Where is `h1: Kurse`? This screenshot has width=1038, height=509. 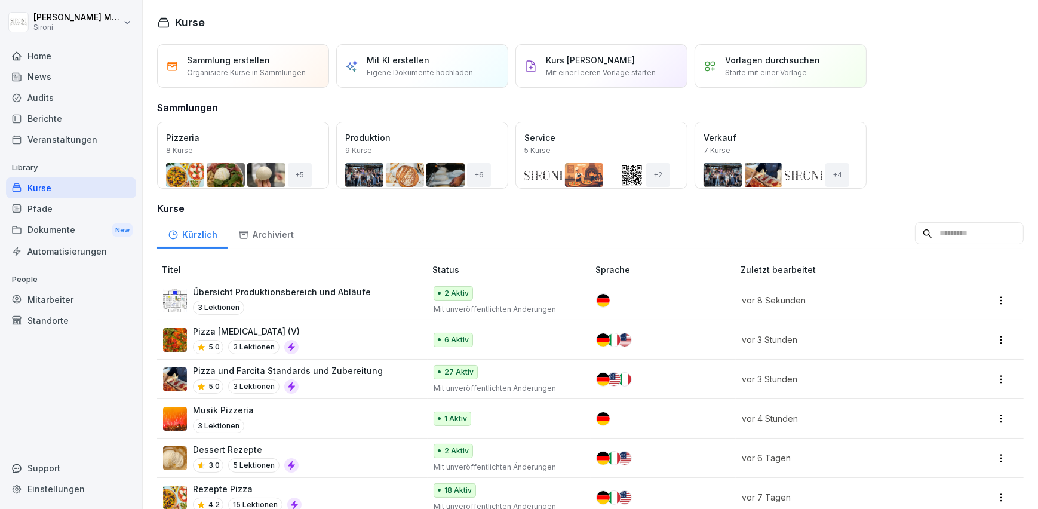 h1: Kurse is located at coordinates (190, 22).